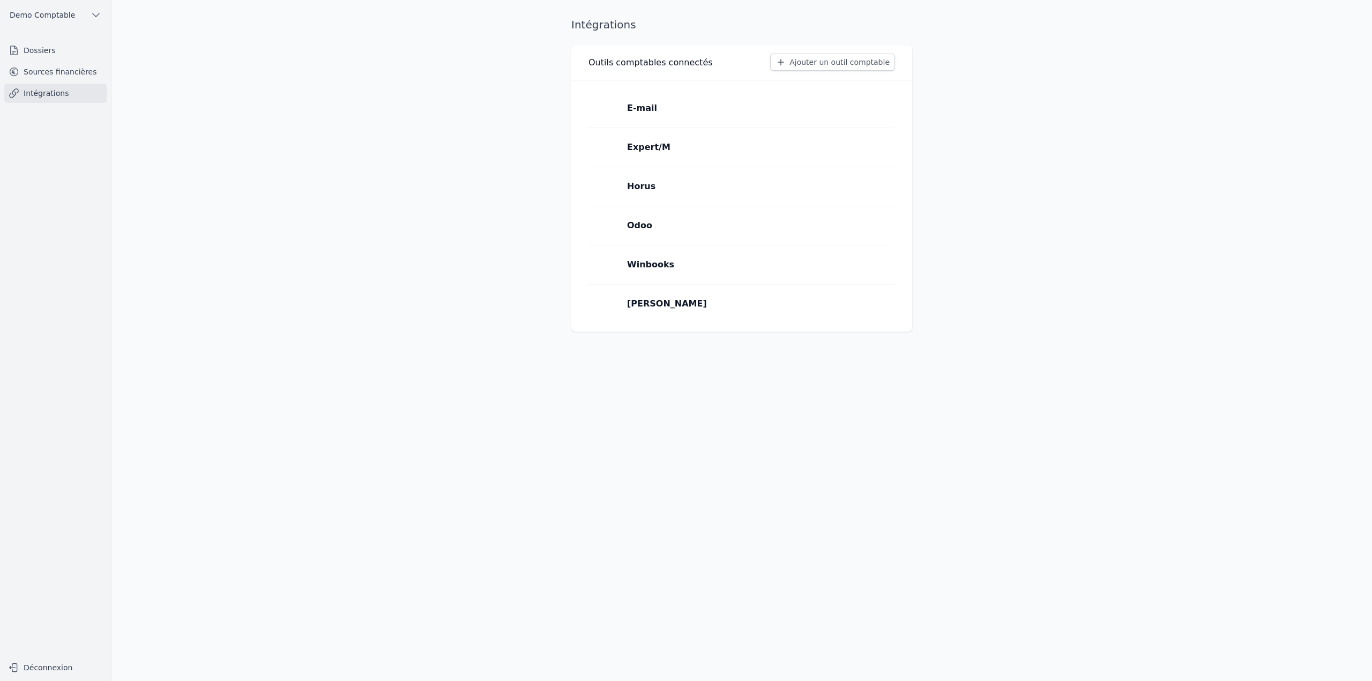 Image resolution: width=1372 pixels, height=681 pixels. I want to click on button: Déconnexion, so click(55, 668).